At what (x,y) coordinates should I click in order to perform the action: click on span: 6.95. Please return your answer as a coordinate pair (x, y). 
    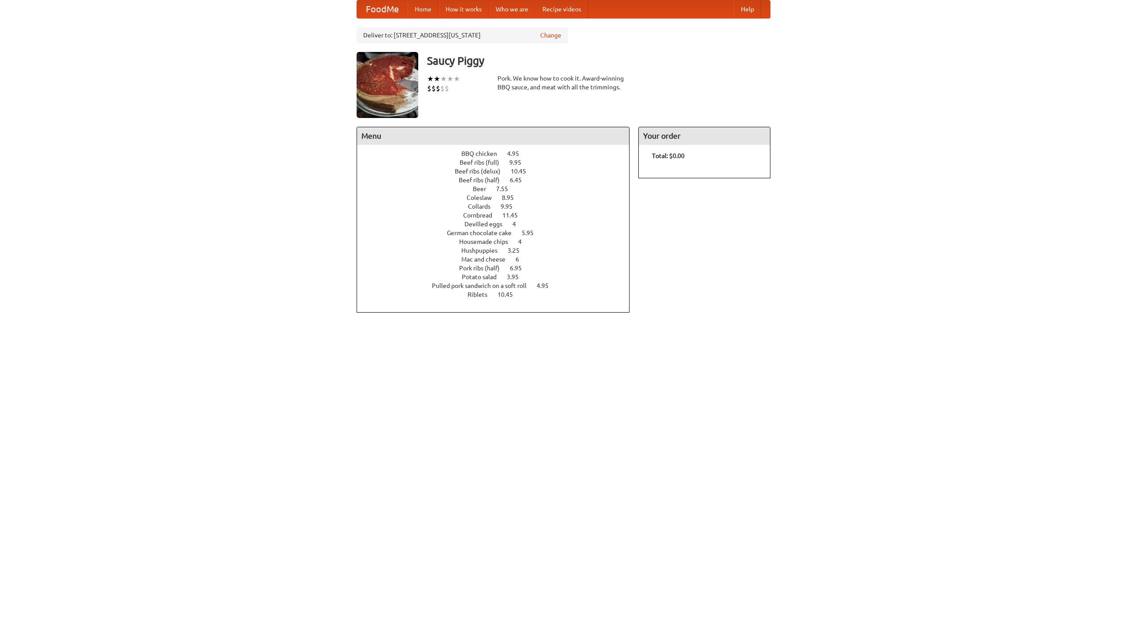
    Looking at the image, I should click on (520, 268).